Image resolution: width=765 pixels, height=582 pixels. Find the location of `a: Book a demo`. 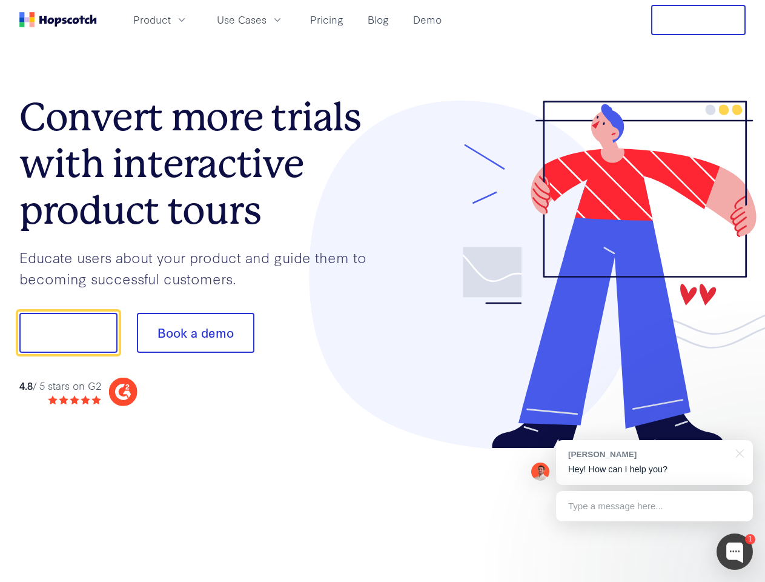

a: Book a demo is located at coordinates (196, 333).